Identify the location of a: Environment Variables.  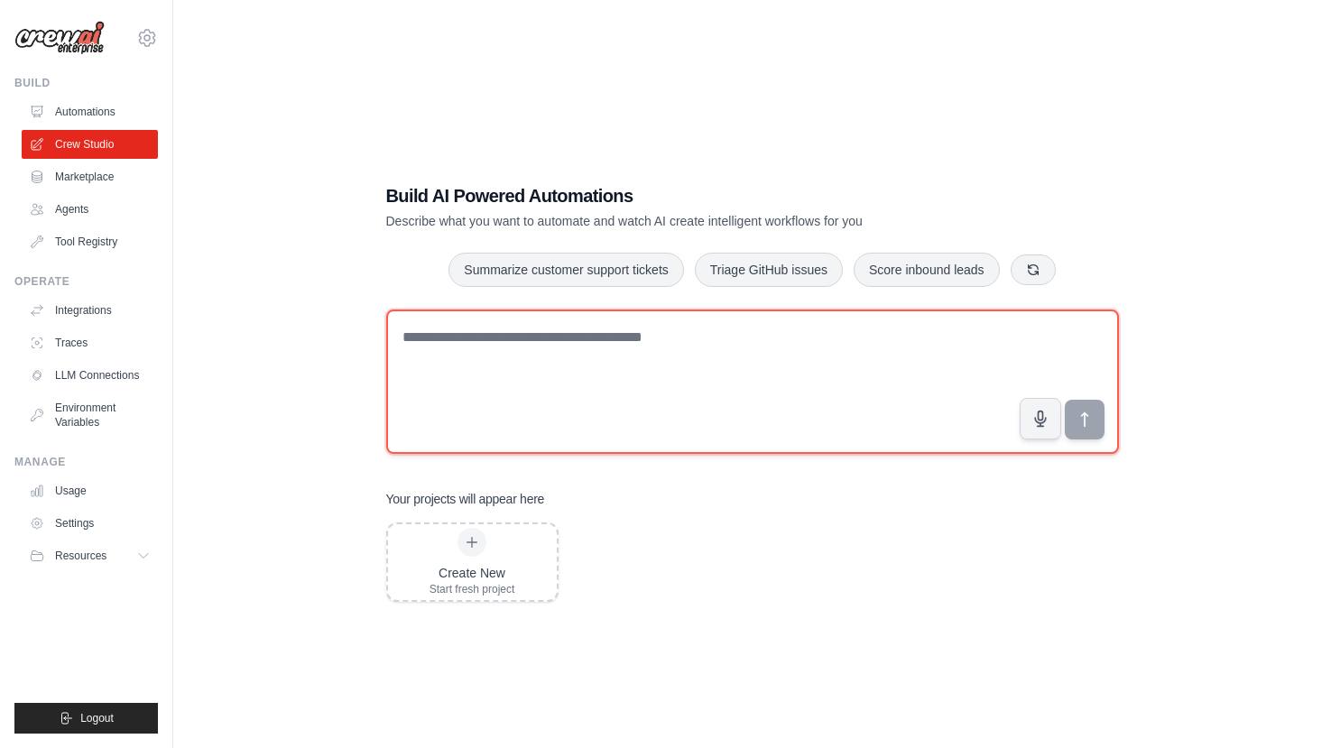
(89, 415).